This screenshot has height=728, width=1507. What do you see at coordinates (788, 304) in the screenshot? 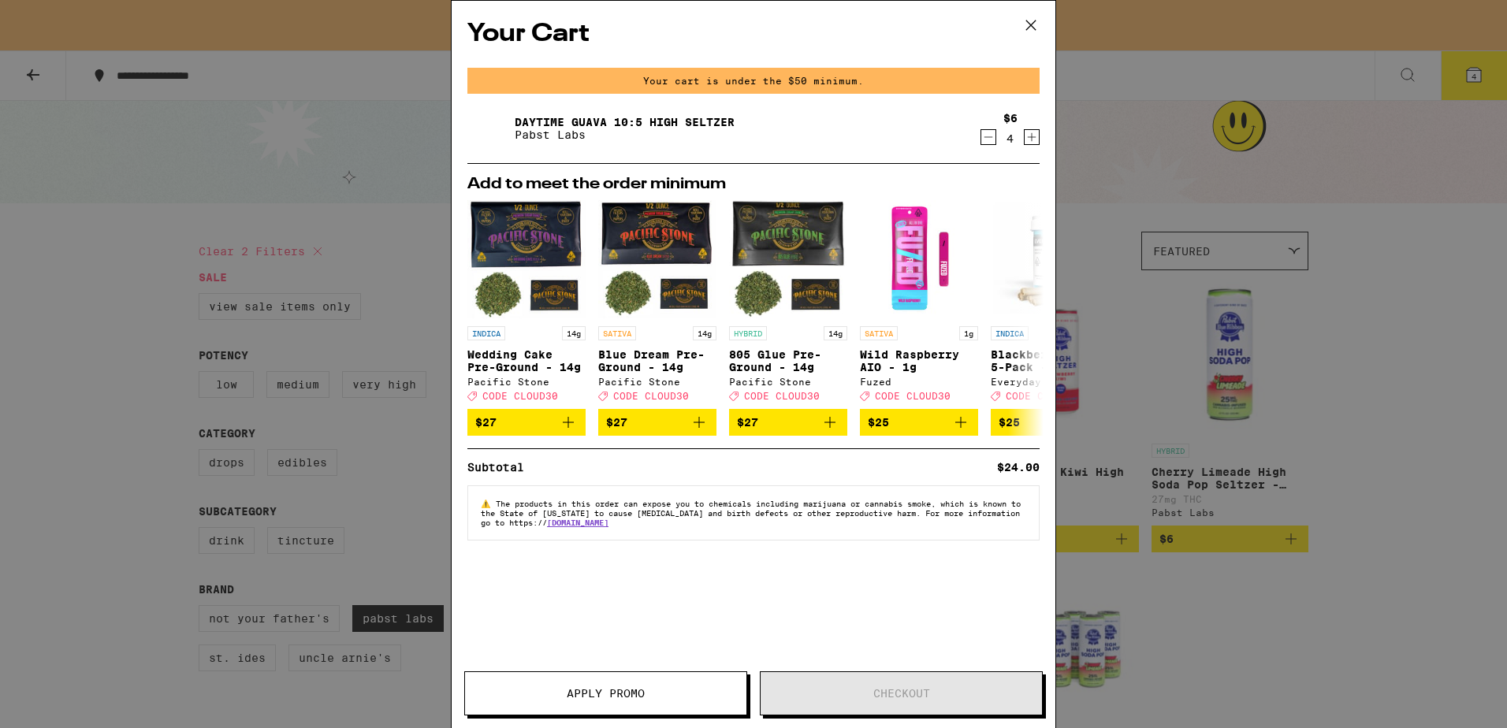
I see `a: Open page for 805 Glue Pre-Ground - 14g from Pacific Stone` at bounding box center [788, 304].